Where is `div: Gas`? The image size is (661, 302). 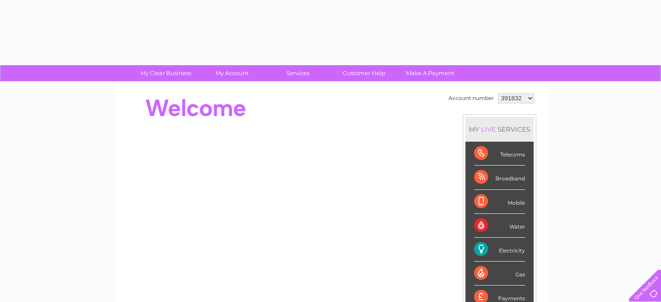
div: Gas is located at coordinates (499, 273).